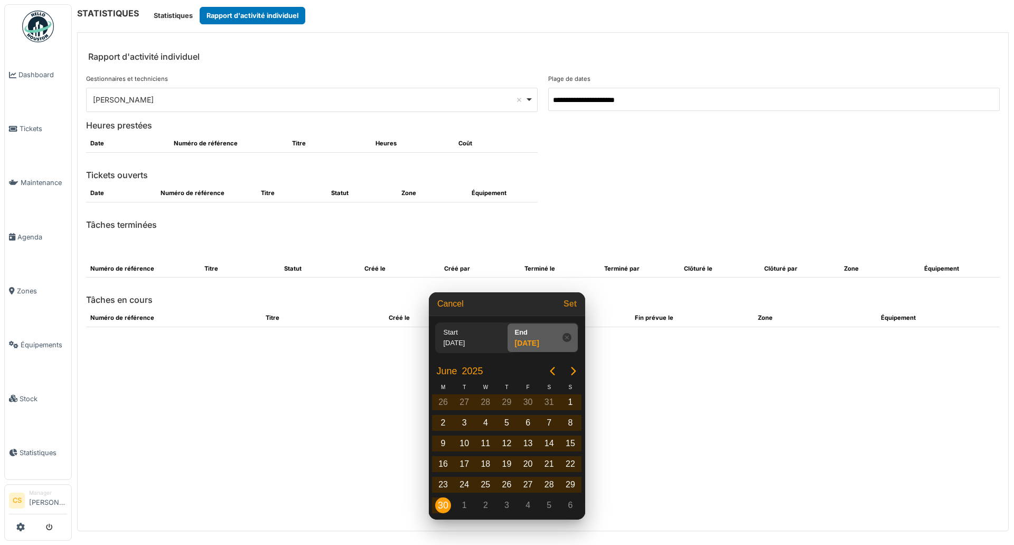 The image size is (1014, 545). What do you see at coordinates (571, 464) in the screenshot?
I see `div: Sunday, June 22, 2025` at bounding box center [571, 464].